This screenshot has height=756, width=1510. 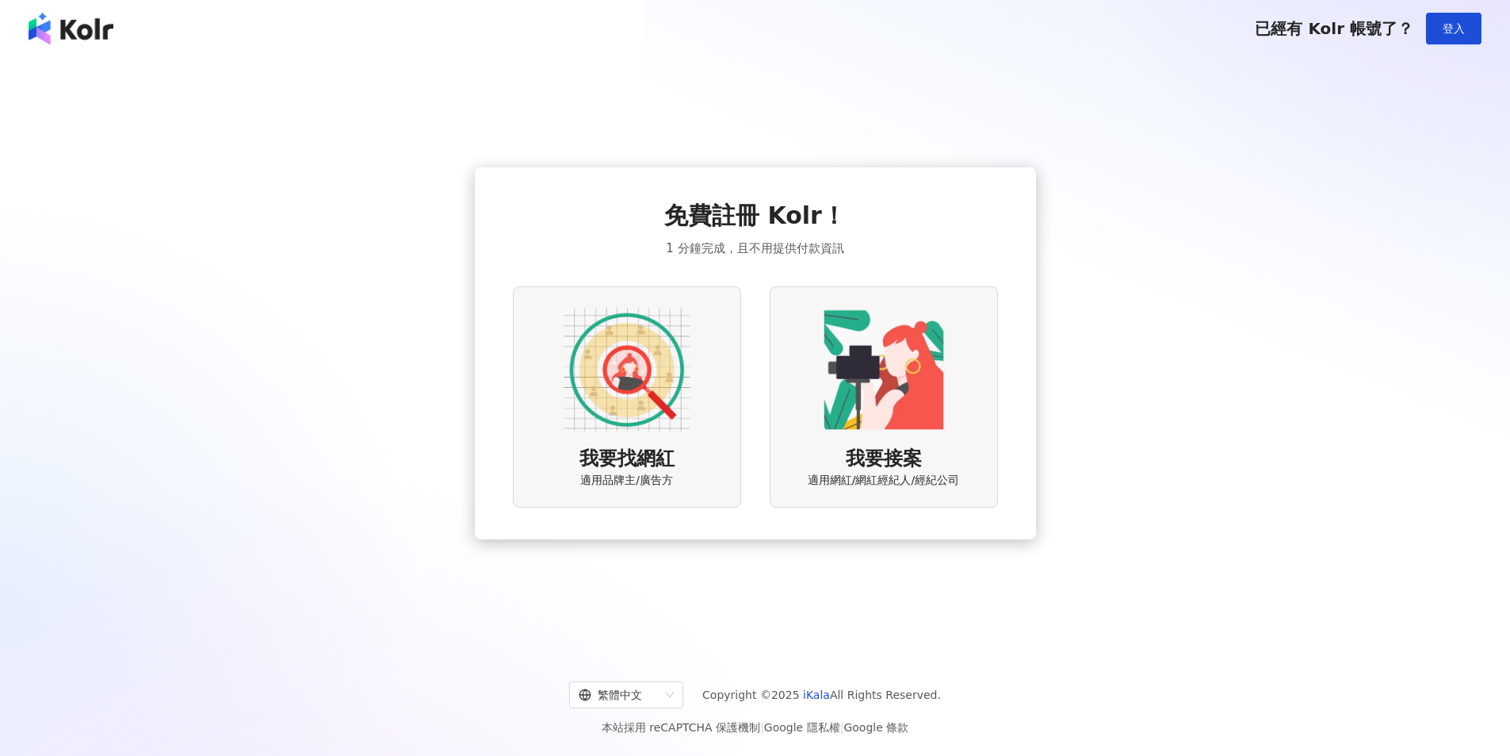 What do you see at coordinates (1454, 29) in the screenshot?
I see `span: 登入` at bounding box center [1454, 29].